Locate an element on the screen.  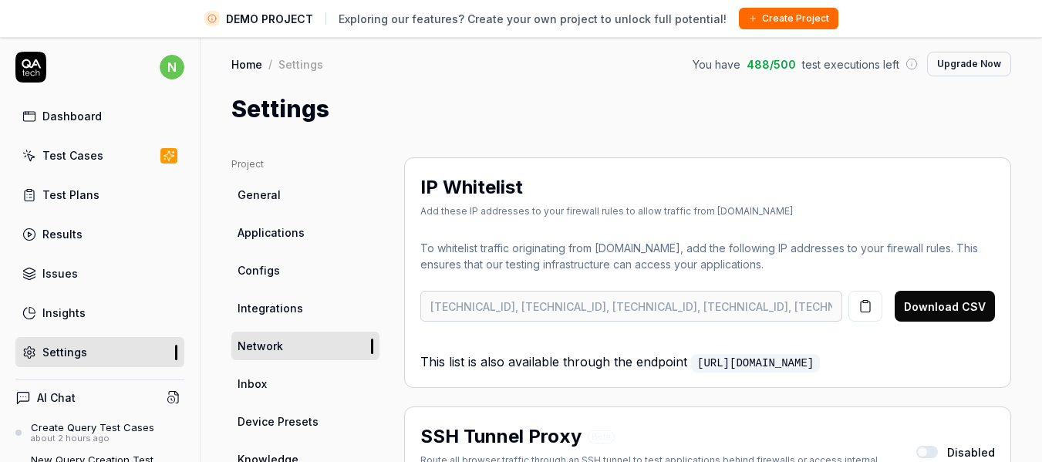
a: Results is located at coordinates (100, 234).